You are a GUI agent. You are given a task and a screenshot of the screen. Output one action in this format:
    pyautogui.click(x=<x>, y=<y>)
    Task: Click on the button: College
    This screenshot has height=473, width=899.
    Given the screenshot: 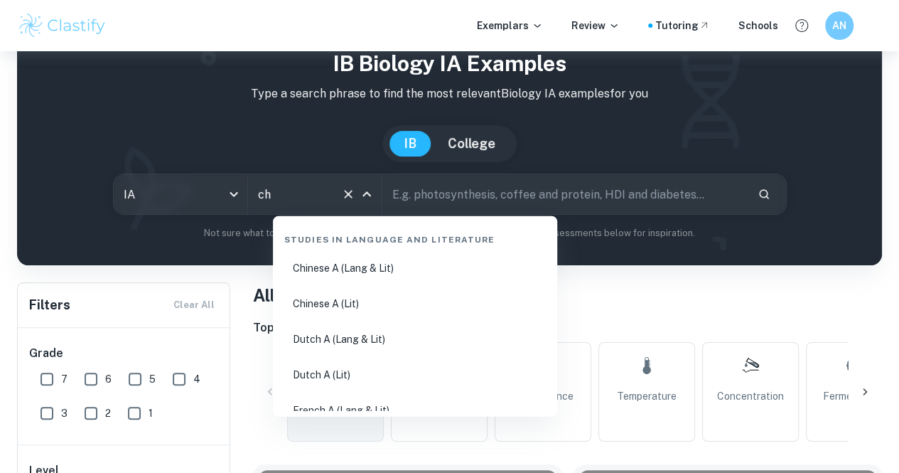 What is the action you would take?
    pyautogui.click(x=471, y=144)
    